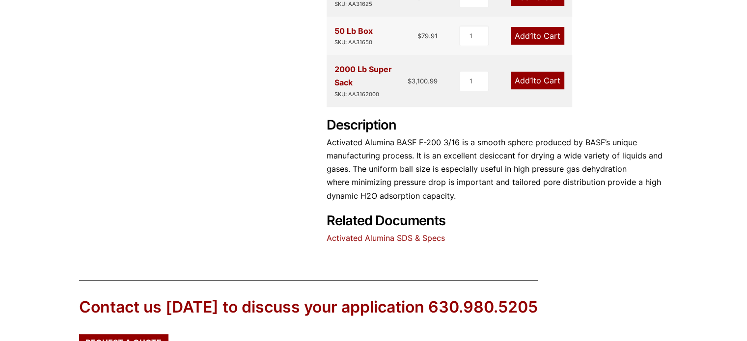  What do you see at coordinates (371, 81) in the screenshot?
I see `div: 2000 Lb Super Sack` at bounding box center [371, 81].